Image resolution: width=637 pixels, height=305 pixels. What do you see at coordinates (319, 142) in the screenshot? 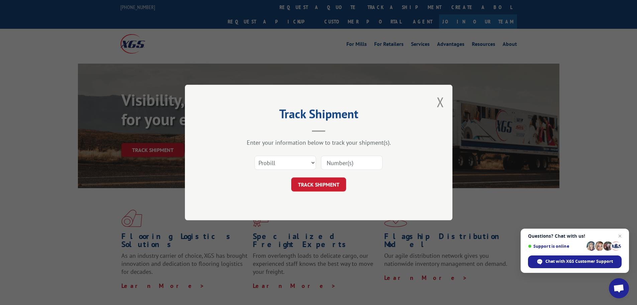
I see `div: Enter your information below to track your shipment(s).` at bounding box center [319, 142].